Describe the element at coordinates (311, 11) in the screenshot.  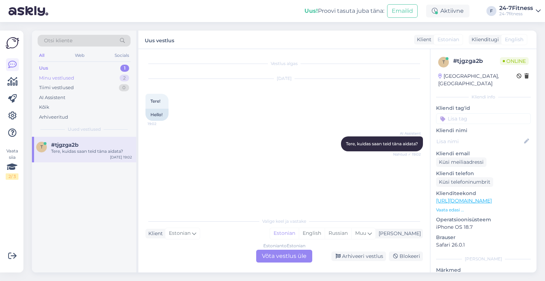
I see `b: Uus!` at that location.